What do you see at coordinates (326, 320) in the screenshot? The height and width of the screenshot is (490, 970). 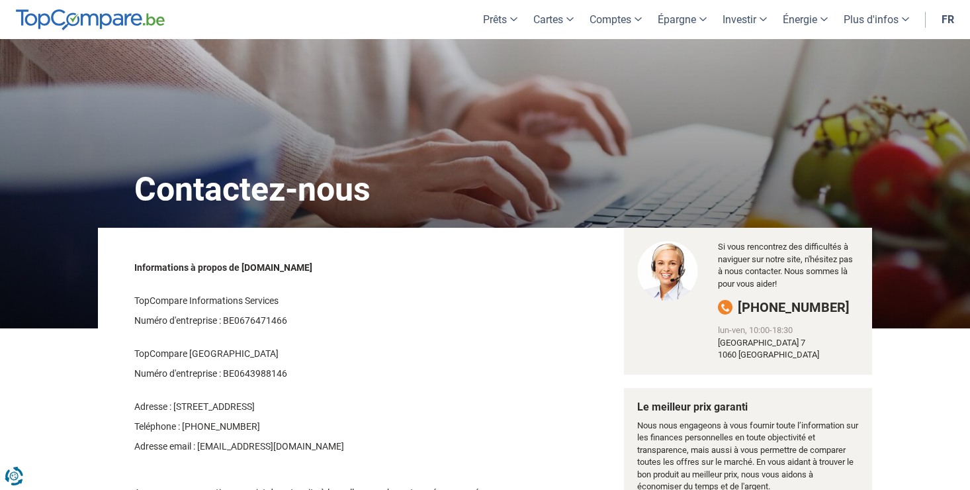 I see `p: Numéro d'entreprise : BE0676471466` at bounding box center [326, 320].